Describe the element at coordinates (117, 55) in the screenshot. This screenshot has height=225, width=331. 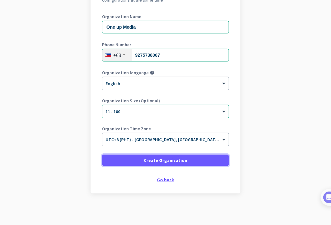
I see `div: +63` at that location.